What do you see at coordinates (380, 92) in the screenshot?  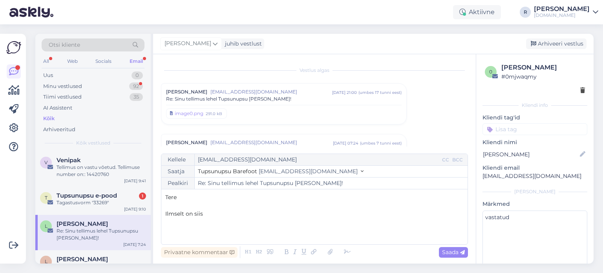 I see `div: ( umbes 17 tunni eest )` at bounding box center [380, 92].